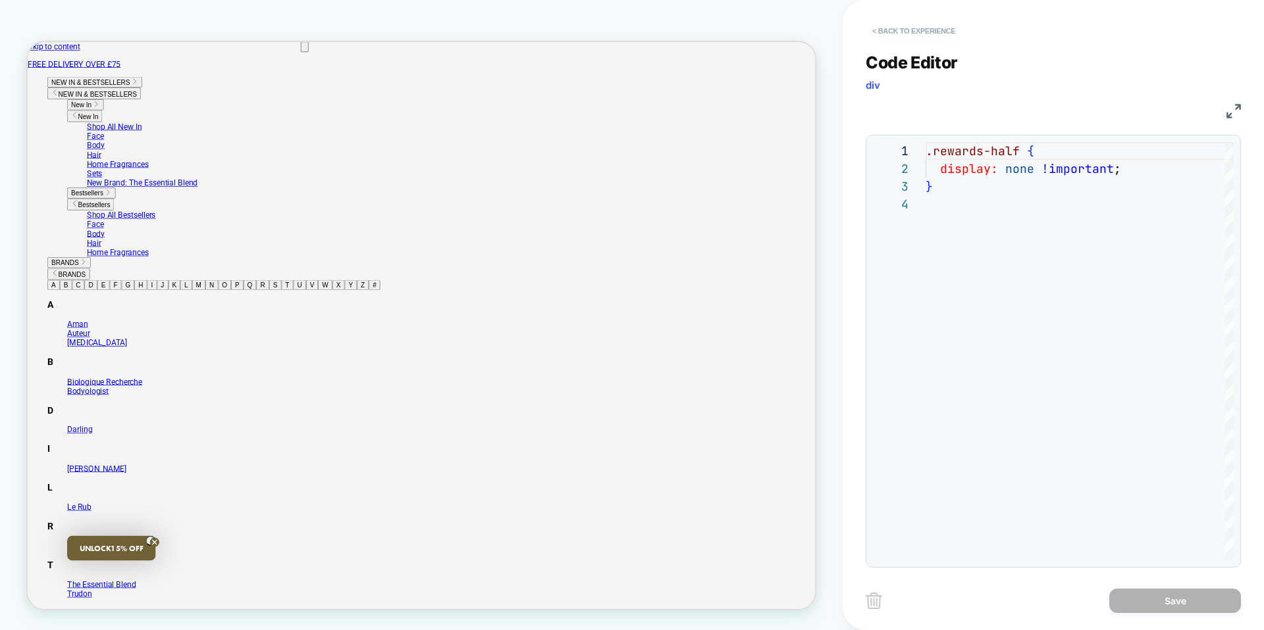 This screenshot has width=1264, height=630. I want to click on button: Y, so click(430, 324).